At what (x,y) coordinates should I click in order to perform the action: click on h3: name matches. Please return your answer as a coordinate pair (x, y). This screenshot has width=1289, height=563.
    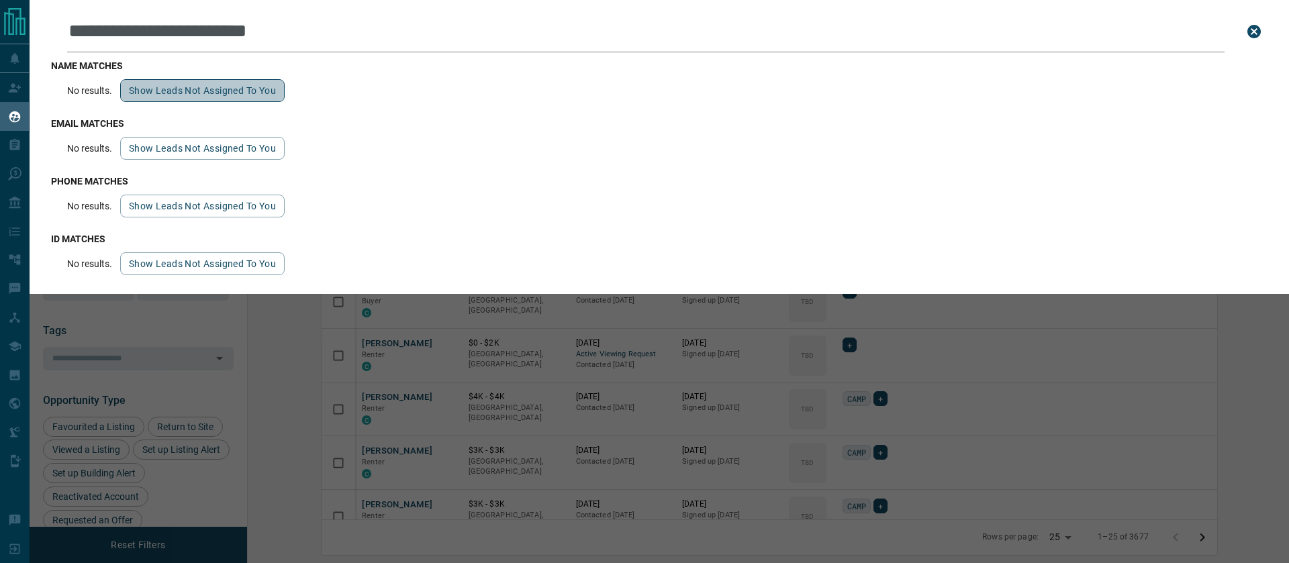
    Looking at the image, I should click on (659, 66).